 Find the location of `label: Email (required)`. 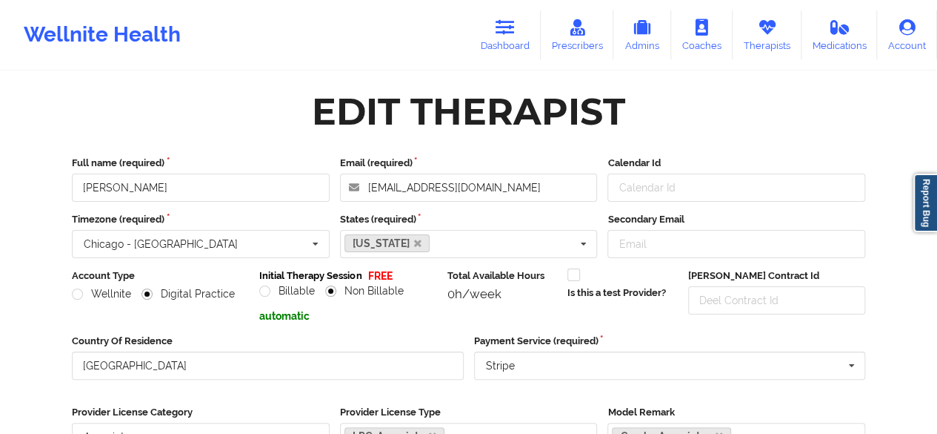

label: Email (required) is located at coordinates (469, 163).